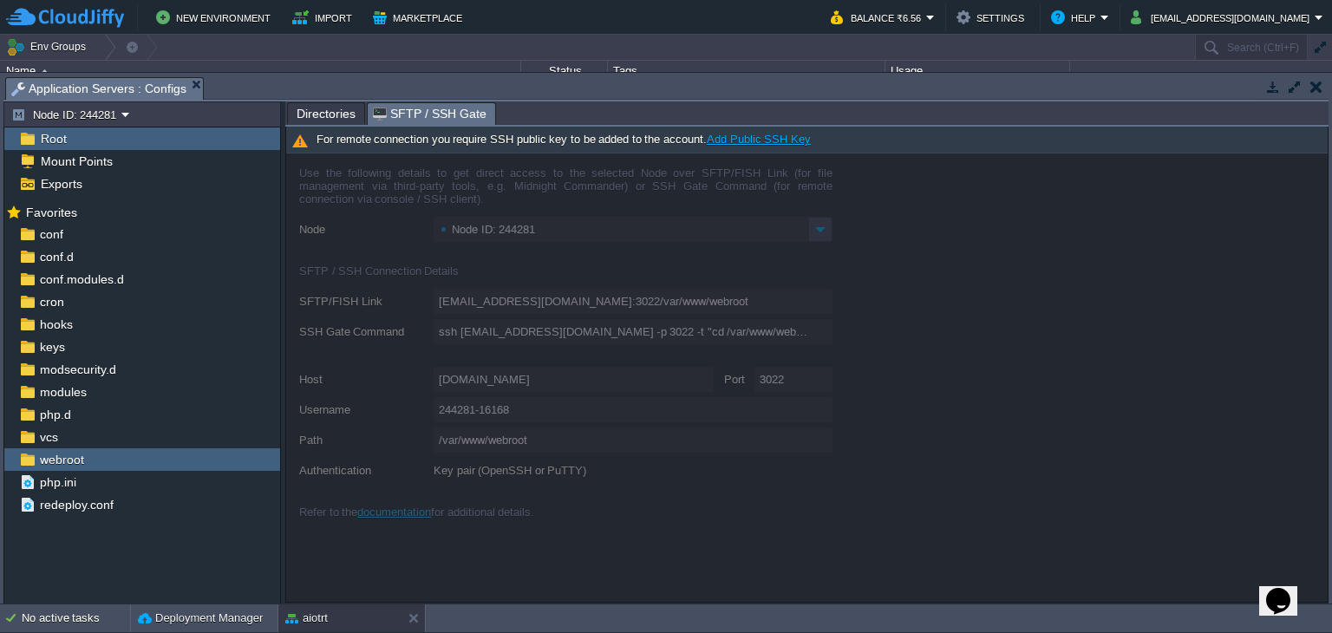 This screenshot has height=633, width=1332. Describe the element at coordinates (76, 505) in the screenshot. I see `span: redeploy.conf` at that location.